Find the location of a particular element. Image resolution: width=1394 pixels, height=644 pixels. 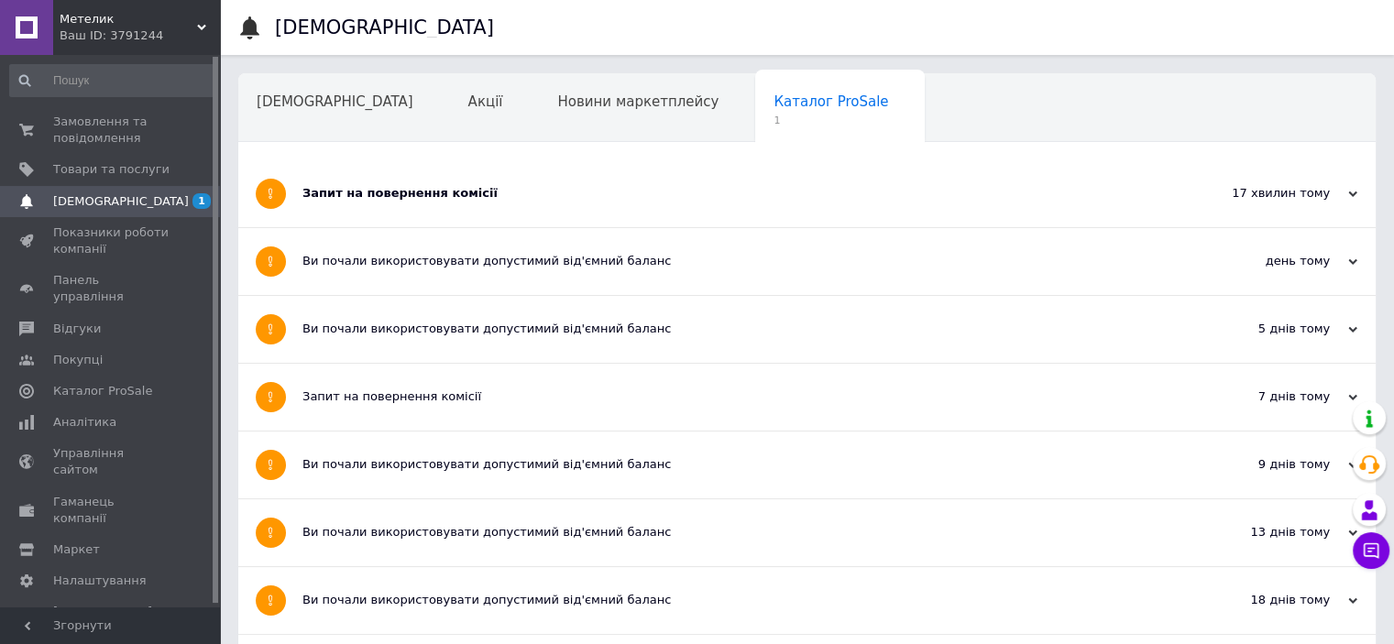

div: 9 днів тому is located at coordinates (1266, 465).